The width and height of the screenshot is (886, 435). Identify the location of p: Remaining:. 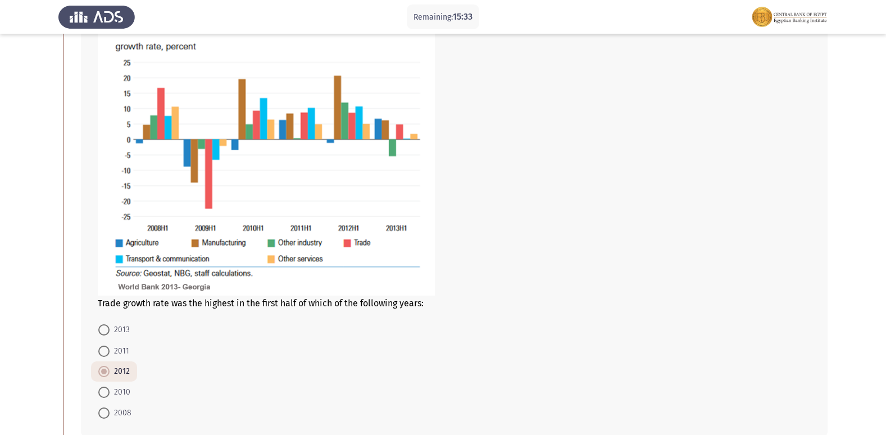
(443, 17).